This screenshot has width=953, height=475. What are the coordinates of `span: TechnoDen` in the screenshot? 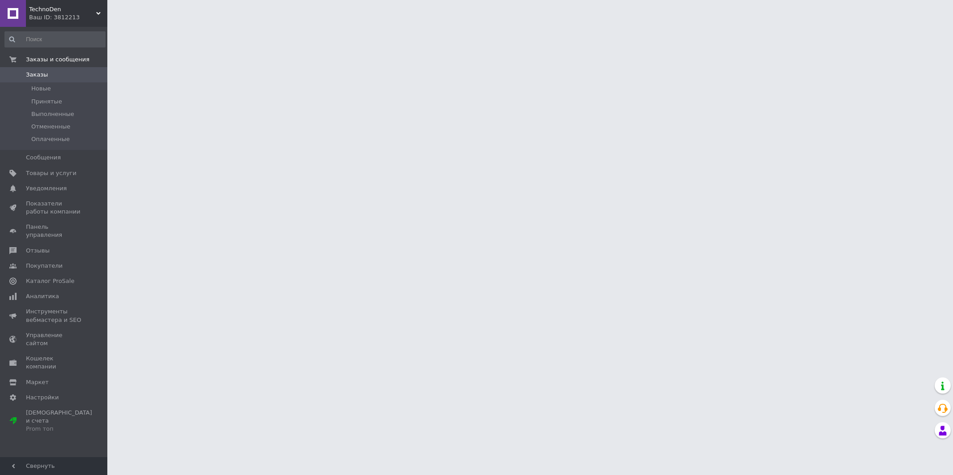 It's located at (63, 9).